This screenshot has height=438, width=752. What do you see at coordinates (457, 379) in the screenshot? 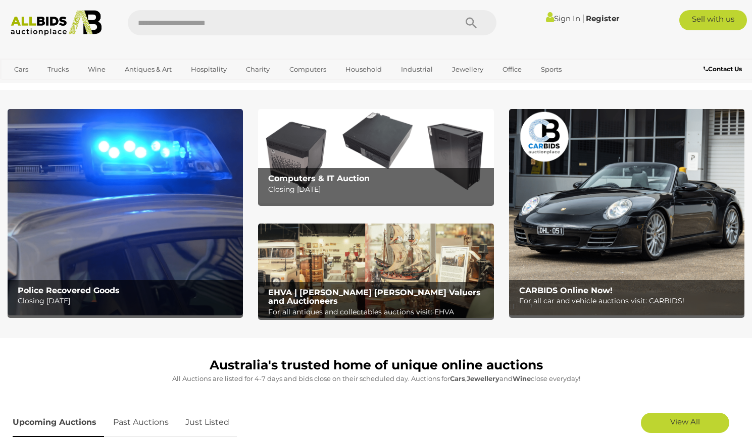
I see `strong: Cars` at bounding box center [457, 379].